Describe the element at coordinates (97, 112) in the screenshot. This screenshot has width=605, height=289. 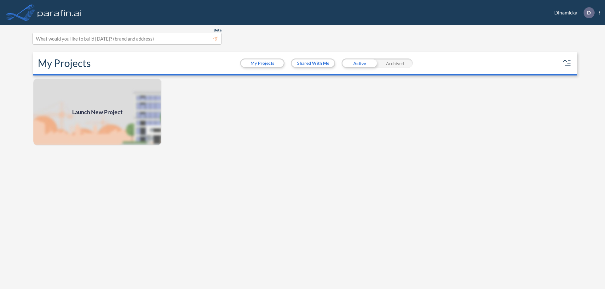
I see `span: Launch New Project` at that location.